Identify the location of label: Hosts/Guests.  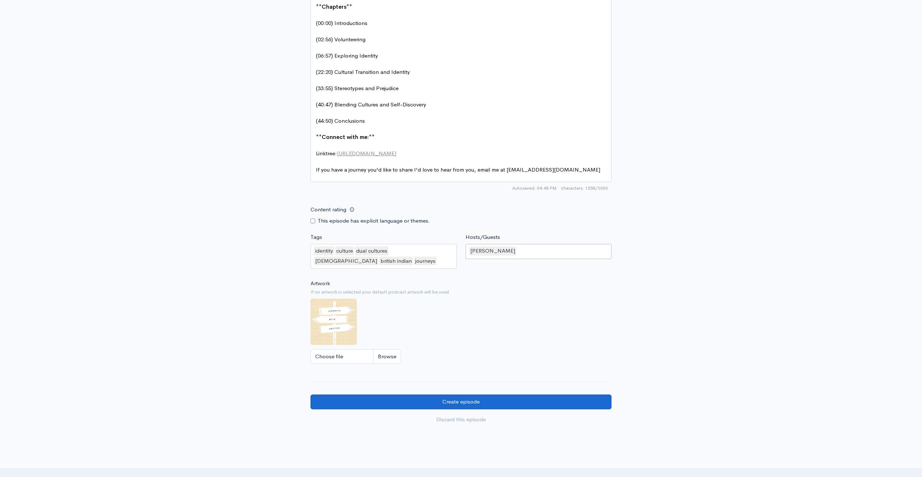
(482, 237).